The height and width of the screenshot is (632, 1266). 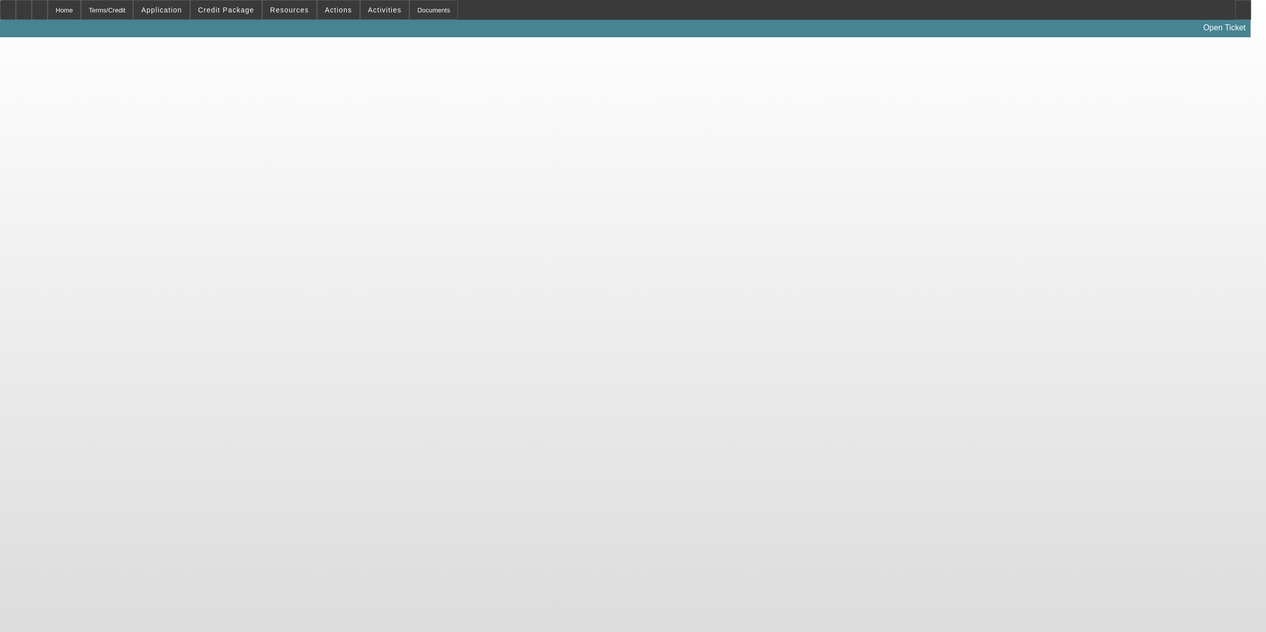 I want to click on span: Application, so click(x=161, y=10).